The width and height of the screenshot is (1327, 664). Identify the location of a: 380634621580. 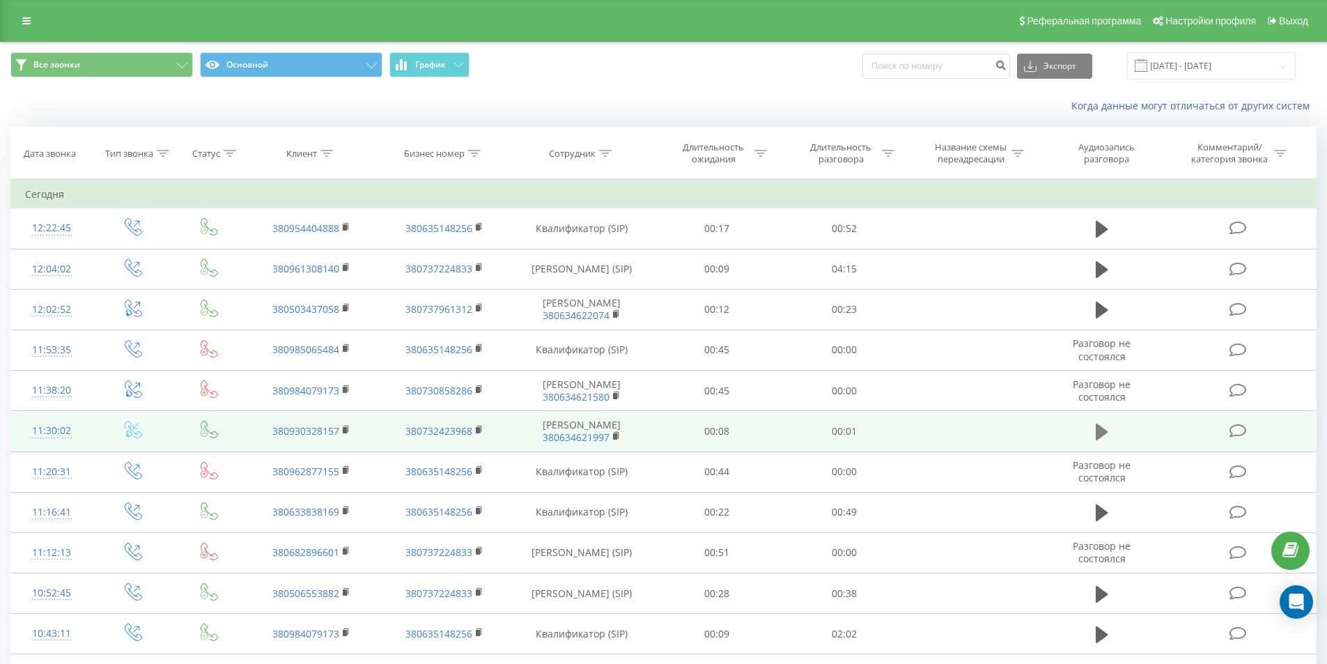
(576, 396).